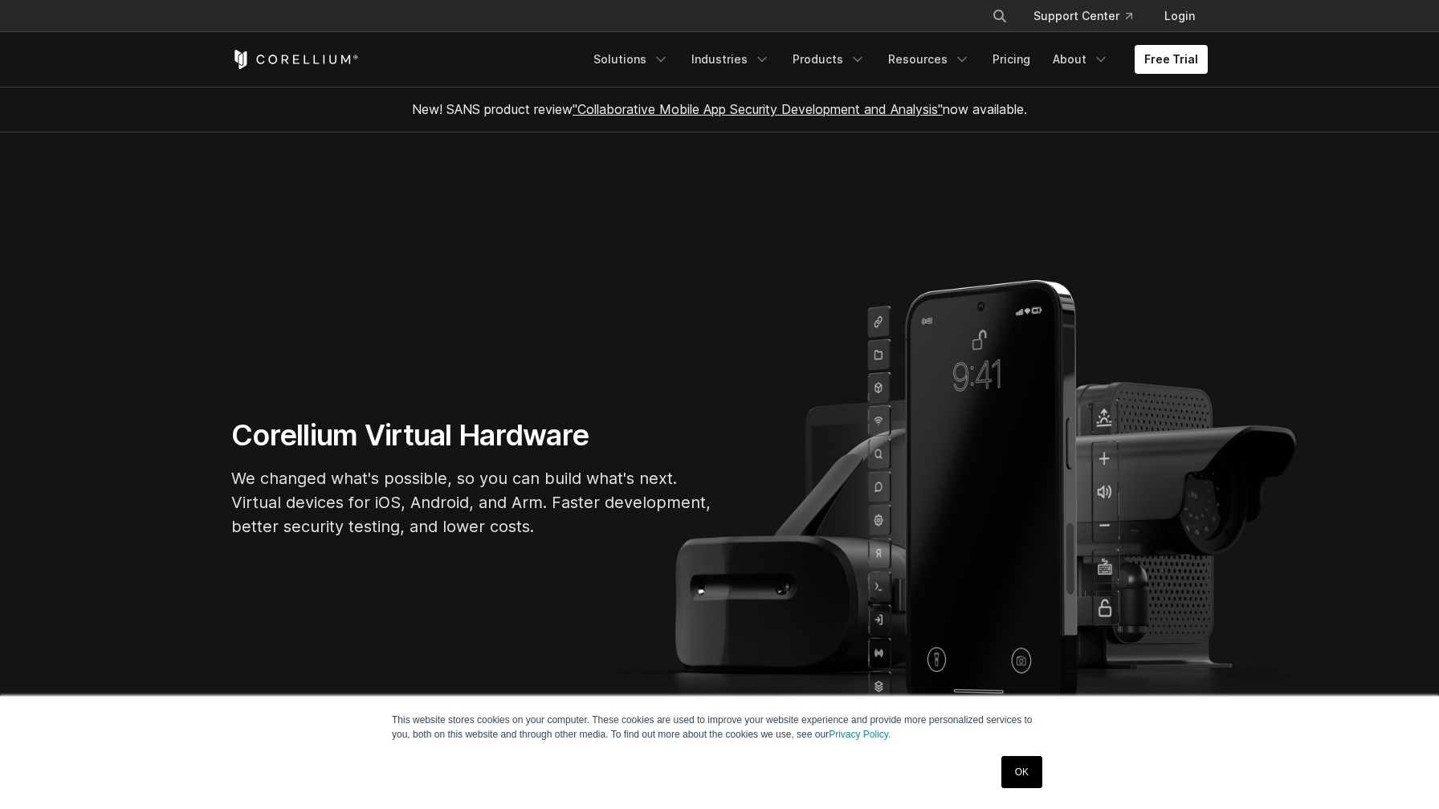 The image size is (1439, 809). What do you see at coordinates (719, 727) in the screenshot?
I see `p: This website stores cookies on your computer. These cookies are used to improve your website expe...` at bounding box center [719, 727].